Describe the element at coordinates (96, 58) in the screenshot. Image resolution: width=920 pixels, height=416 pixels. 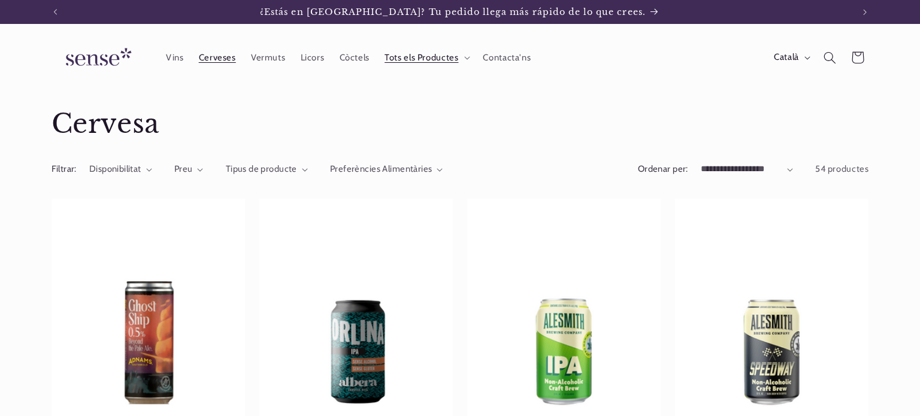
I see `img: Sense` at that location.